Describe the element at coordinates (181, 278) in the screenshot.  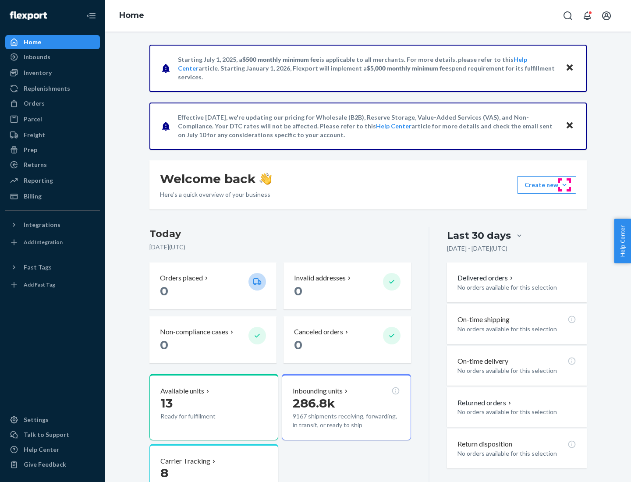
I see `p: Orders placed` at that location.